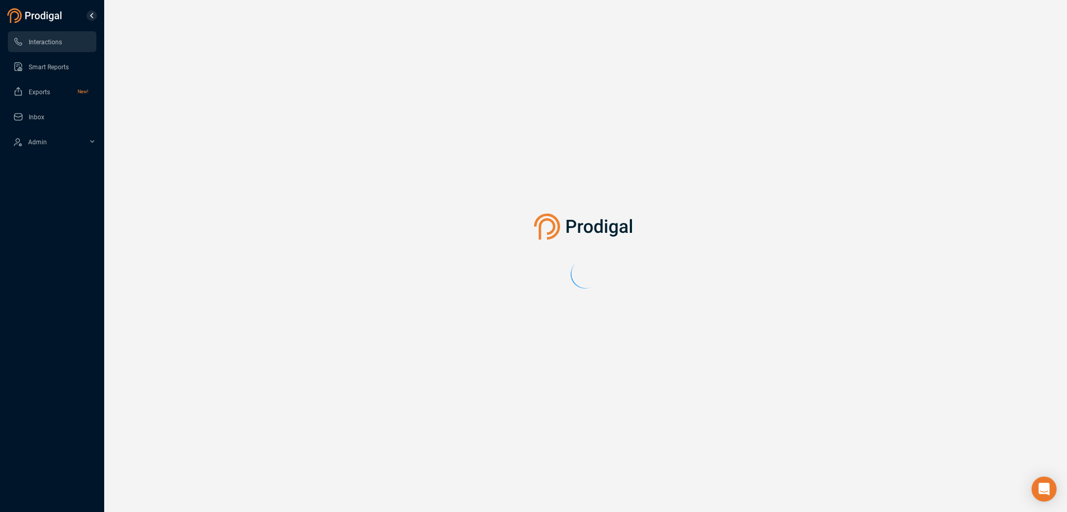 This screenshot has width=1067, height=512. I want to click on a: Smart Reports, so click(51, 67).